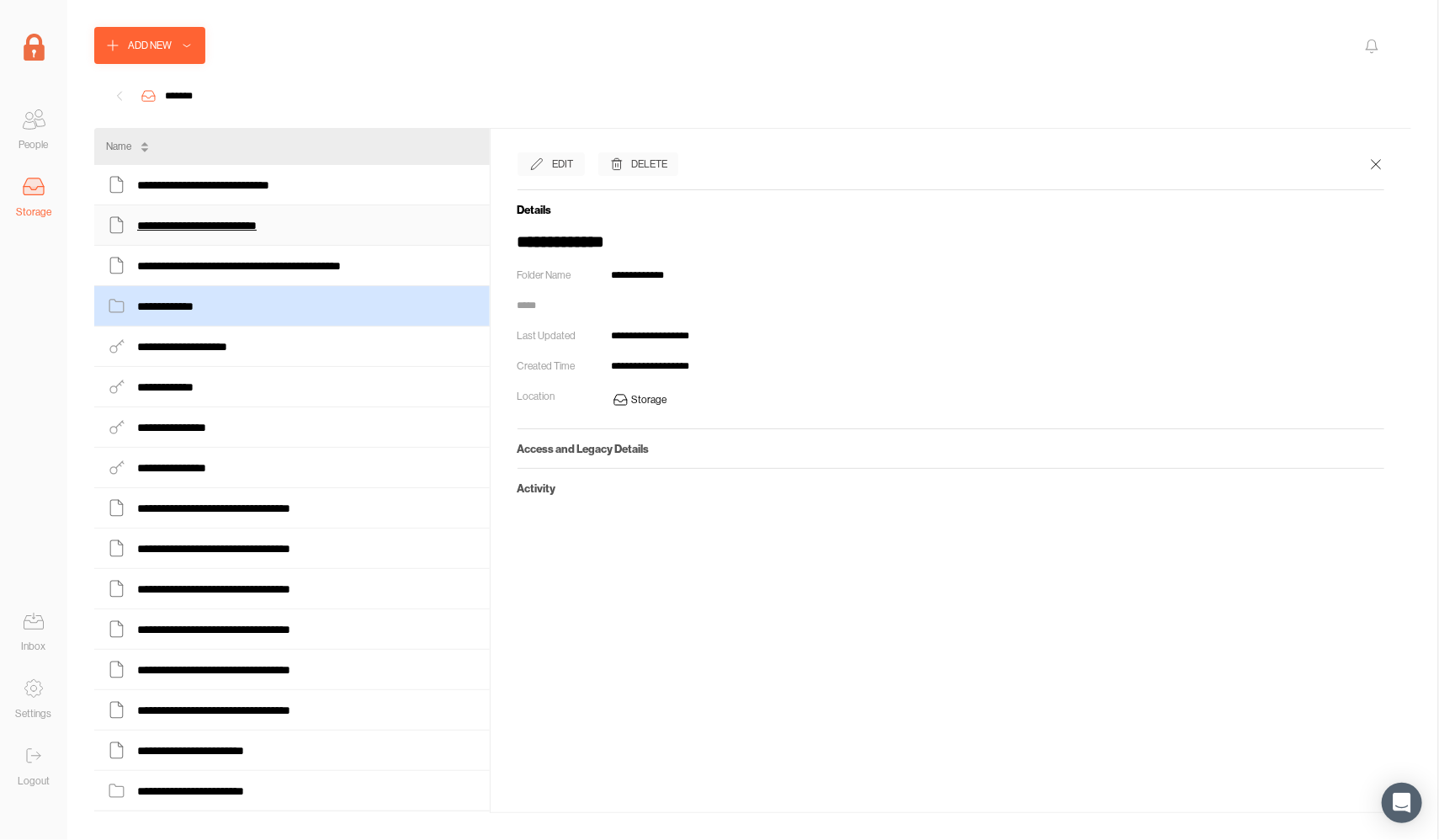  What do you see at coordinates (951, 209) in the screenshot?
I see `h5: Details` at bounding box center [951, 209].